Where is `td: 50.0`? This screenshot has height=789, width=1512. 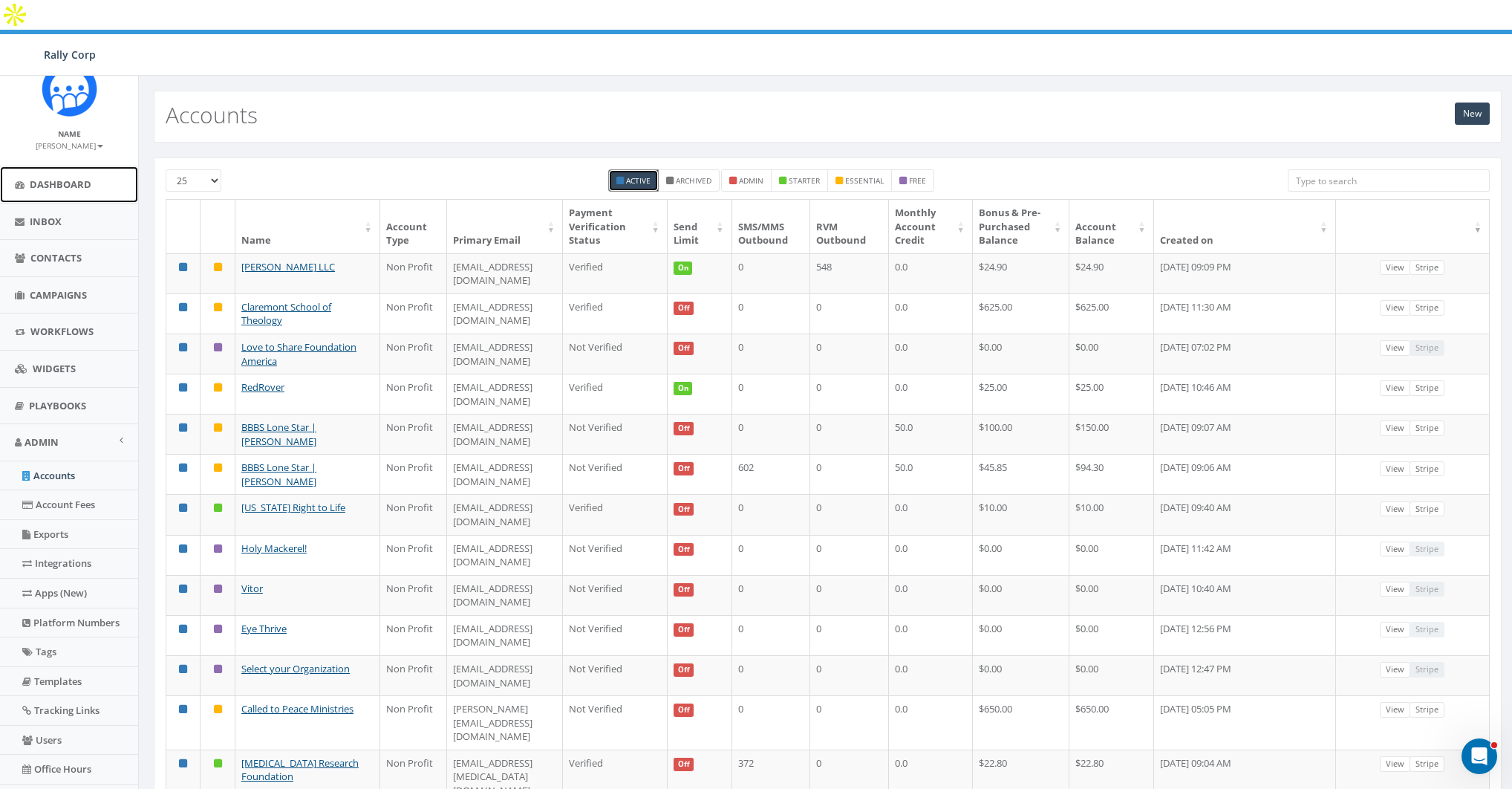
td: 50.0 is located at coordinates (930, 474).